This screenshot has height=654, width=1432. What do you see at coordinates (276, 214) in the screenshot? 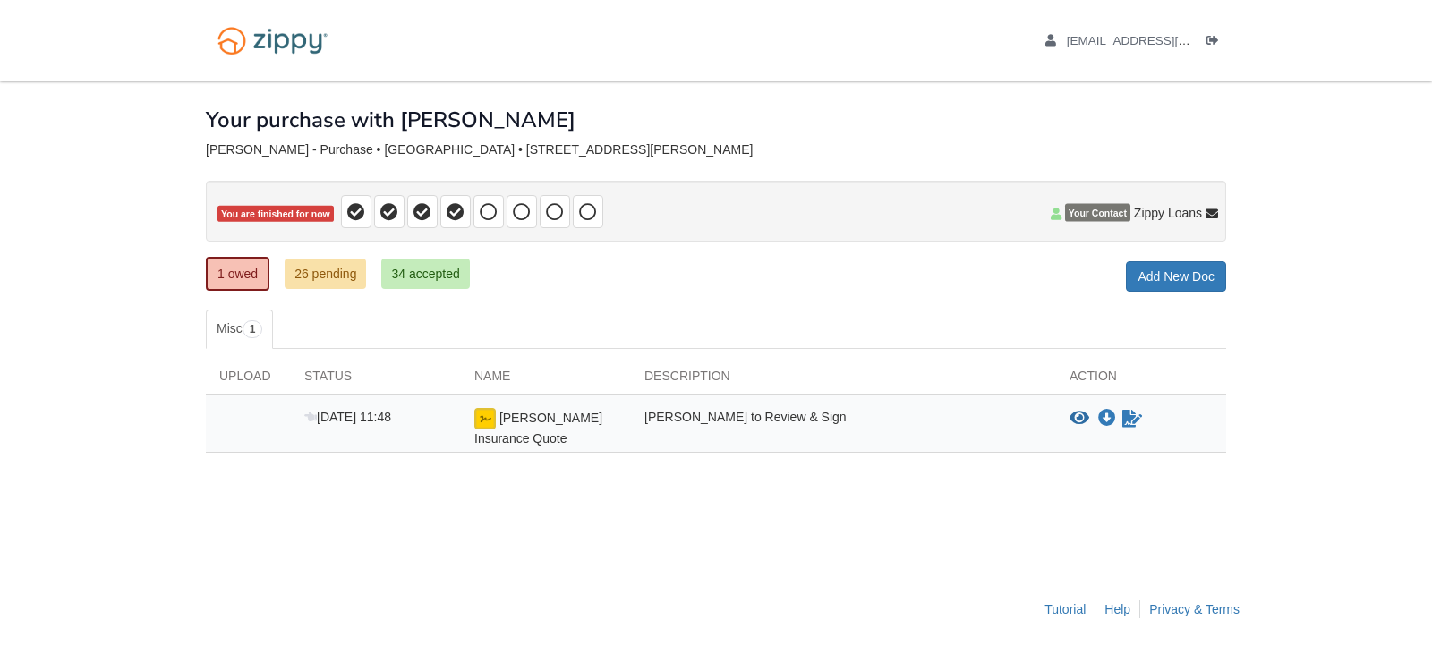
I see `span: You are finished for now` at bounding box center [276, 214].